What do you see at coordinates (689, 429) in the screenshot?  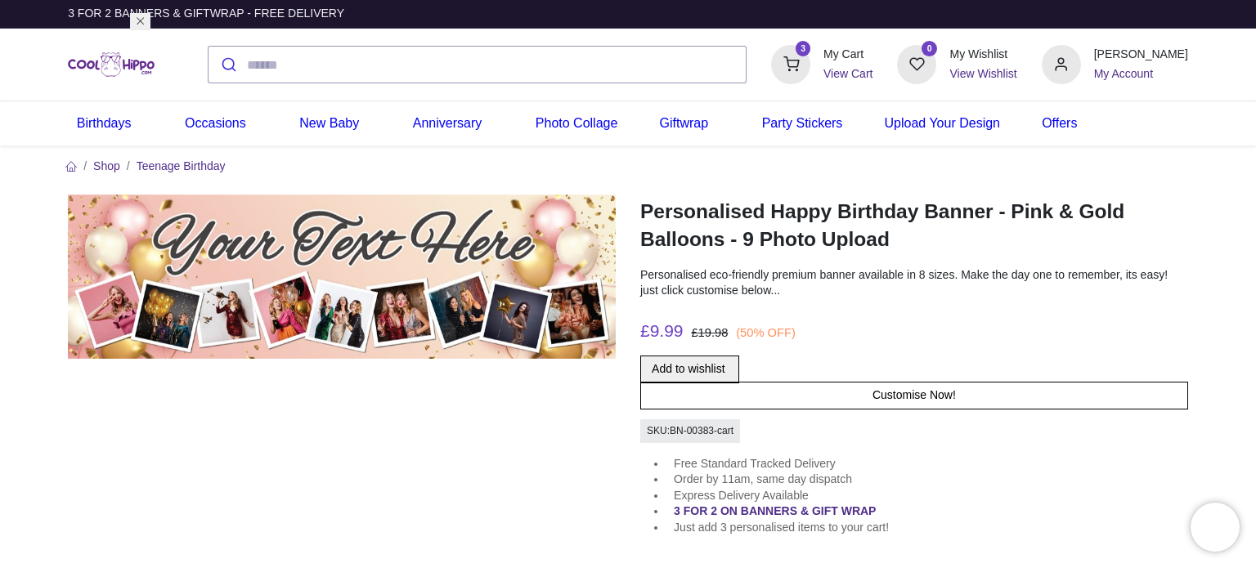 I see `div: SKU: BN-00383-cart` at bounding box center [689, 429].